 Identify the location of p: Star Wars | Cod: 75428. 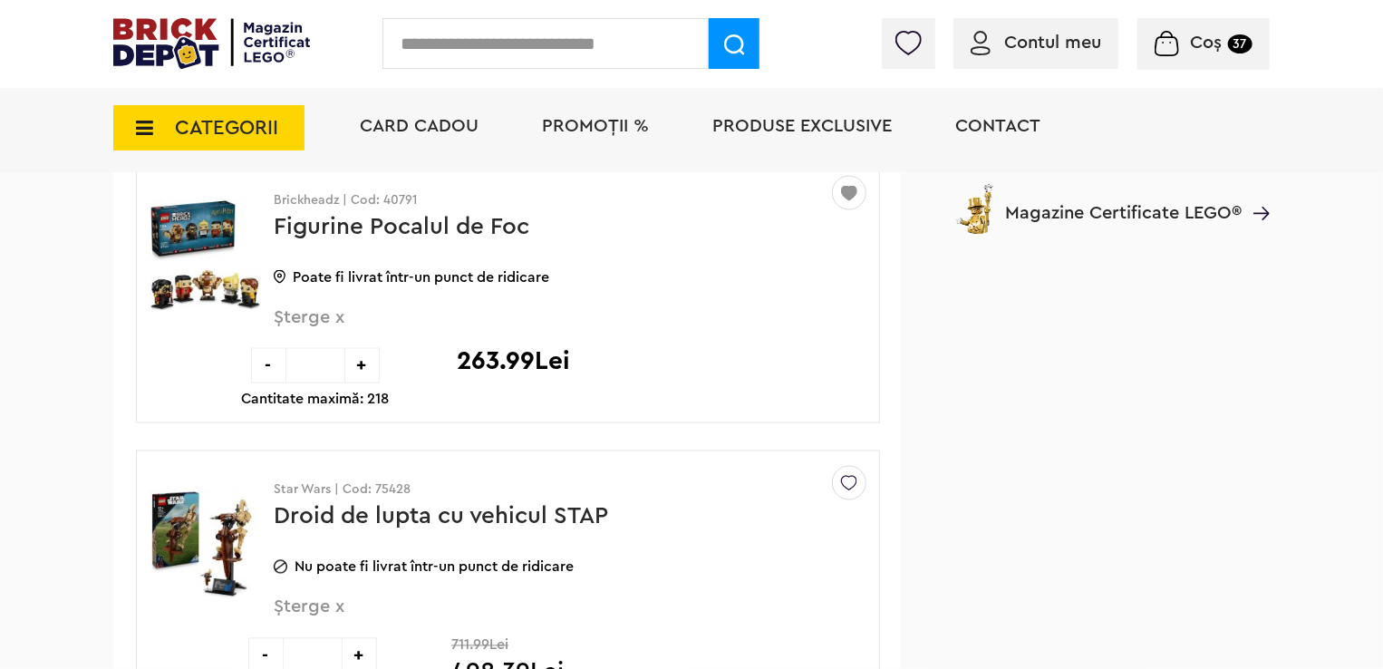
(563, 490).